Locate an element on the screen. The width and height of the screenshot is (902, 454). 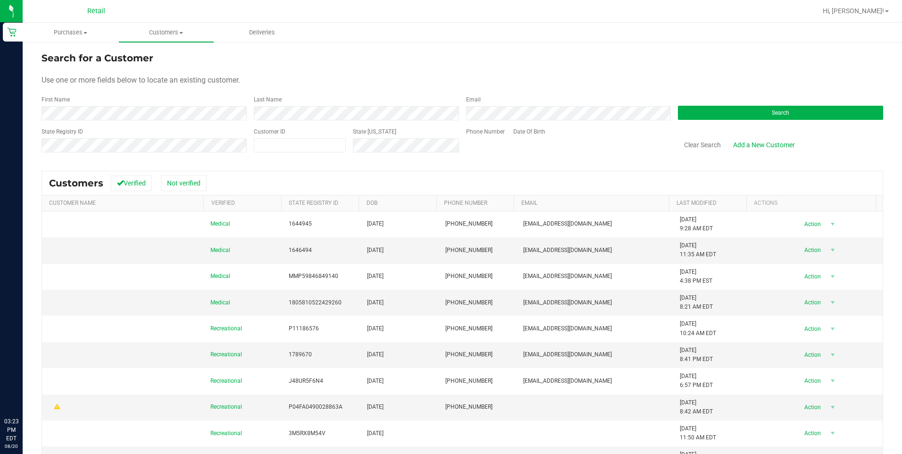
a: Deliveries is located at coordinates (262, 33).